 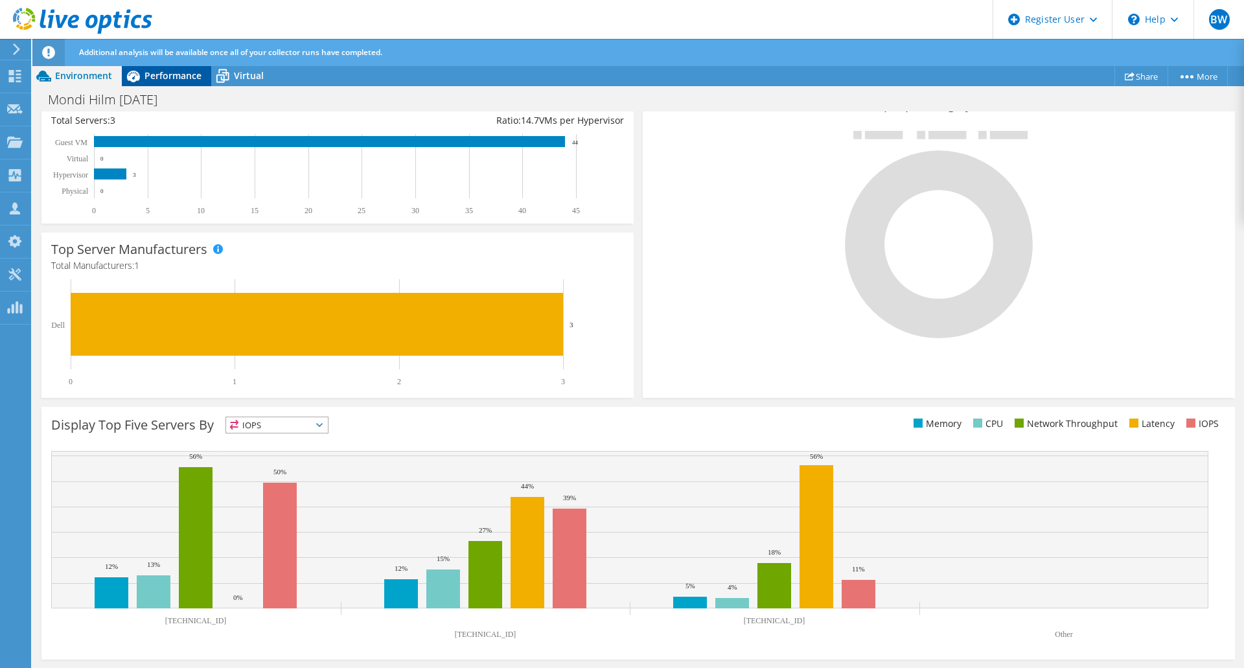 I want to click on text: Other, so click(x=1063, y=634).